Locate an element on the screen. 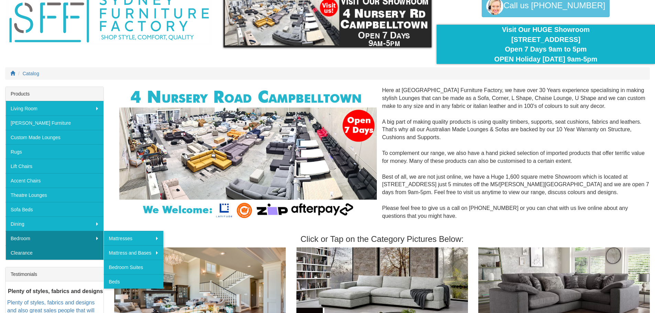 This screenshot has height=313, width=655. a: Mattresses is located at coordinates (133, 238).